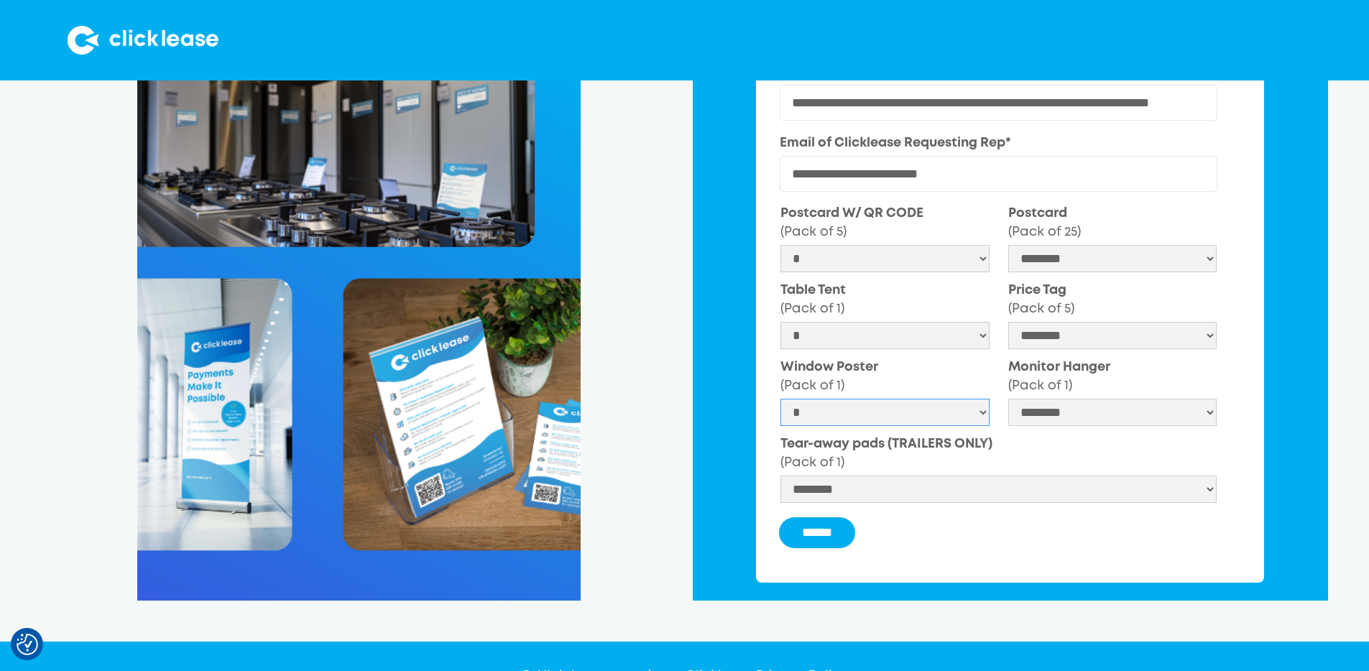 The height and width of the screenshot is (671, 1369). Describe the element at coordinates (1112, 377) in the screenshot. I see `label: Monitor Hanger` at that location.